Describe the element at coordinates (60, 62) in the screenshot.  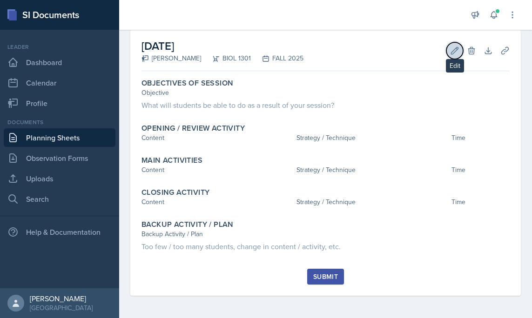
I see `a: Dashboard` at that location.